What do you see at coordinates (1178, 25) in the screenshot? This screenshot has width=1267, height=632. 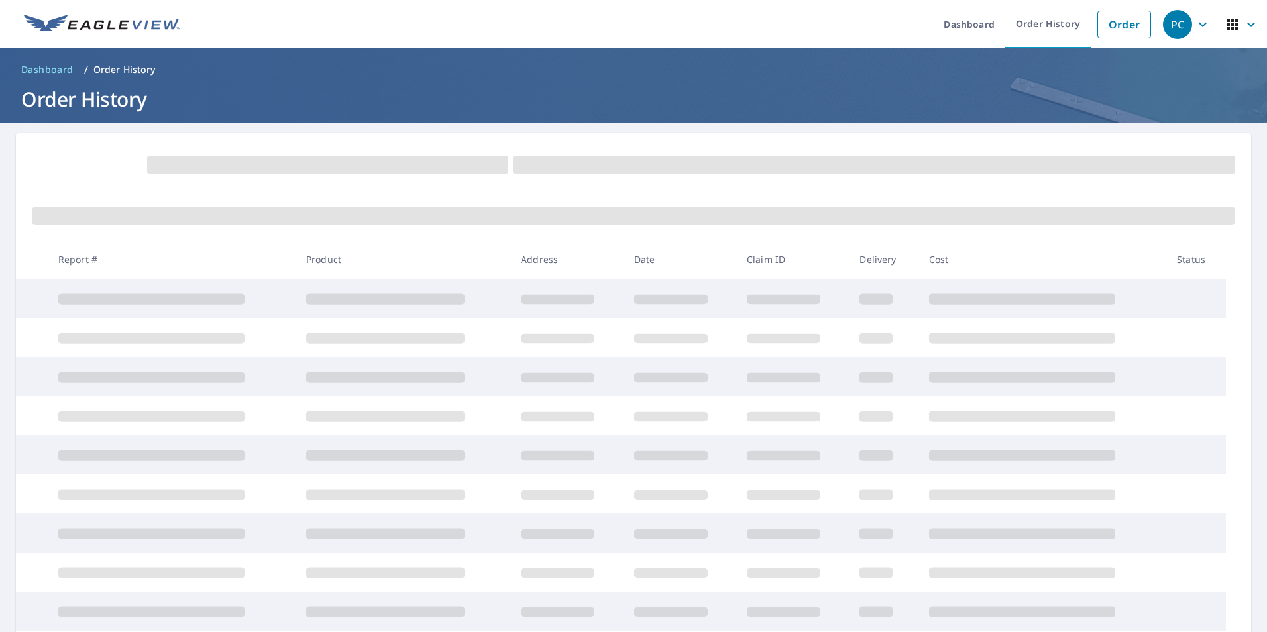 I see `div: PC` at bounding box center [1178, 25].